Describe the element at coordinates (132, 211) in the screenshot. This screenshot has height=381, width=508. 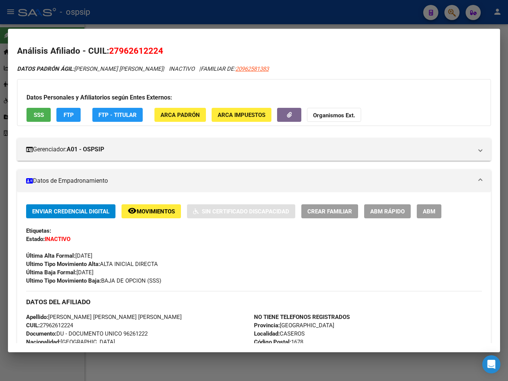
I see `mat-icon: remove_red_eye` at that location.